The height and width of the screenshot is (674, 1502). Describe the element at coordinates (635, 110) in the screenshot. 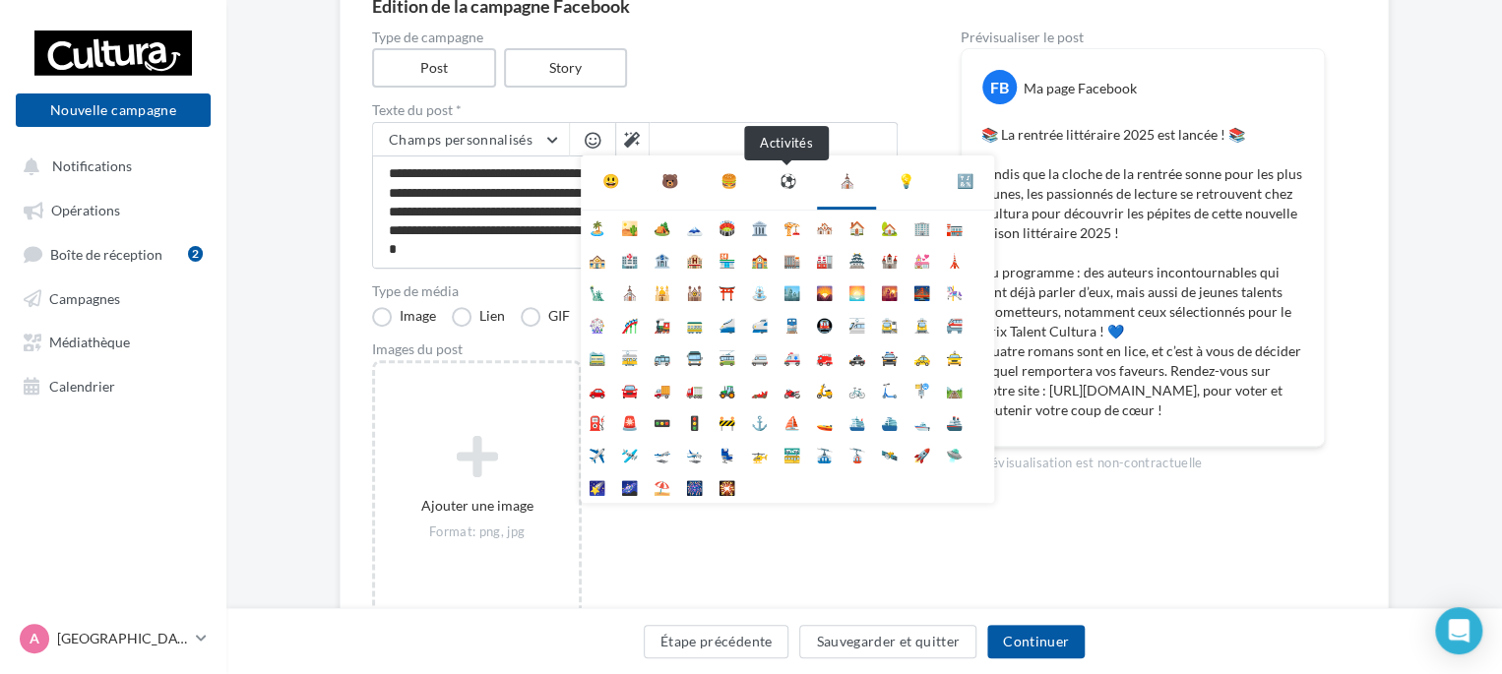

I see `label: Texte du post *` at that location.